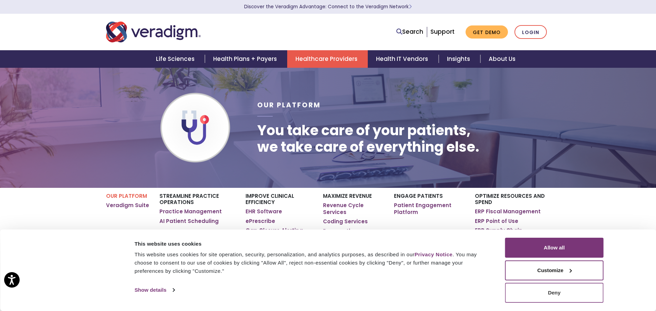  I want to click on a: ERP Supply Chain, so click(499, 231).